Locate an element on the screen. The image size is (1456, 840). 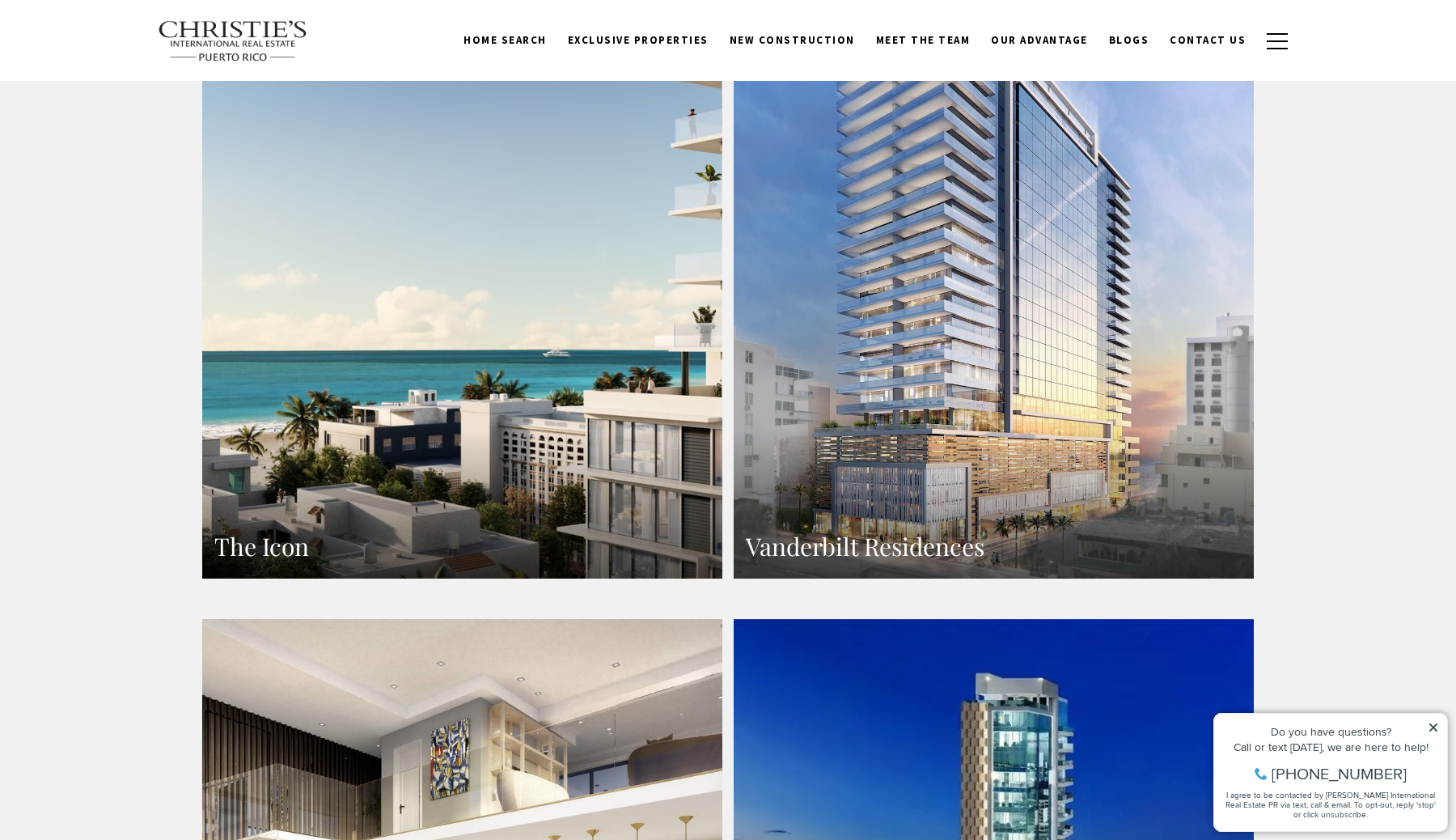
a: Our Advantage is located at coordinates (1040, 41).